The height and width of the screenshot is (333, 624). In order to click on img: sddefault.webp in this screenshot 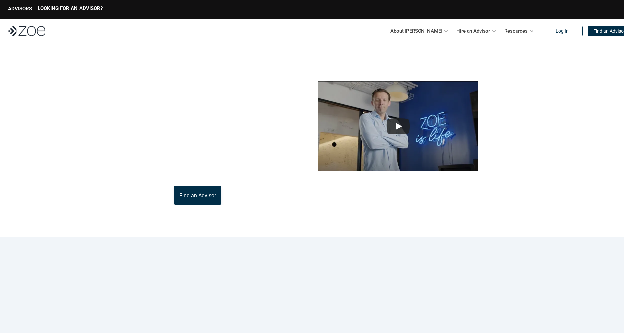, I will do `click(398, 126)`.